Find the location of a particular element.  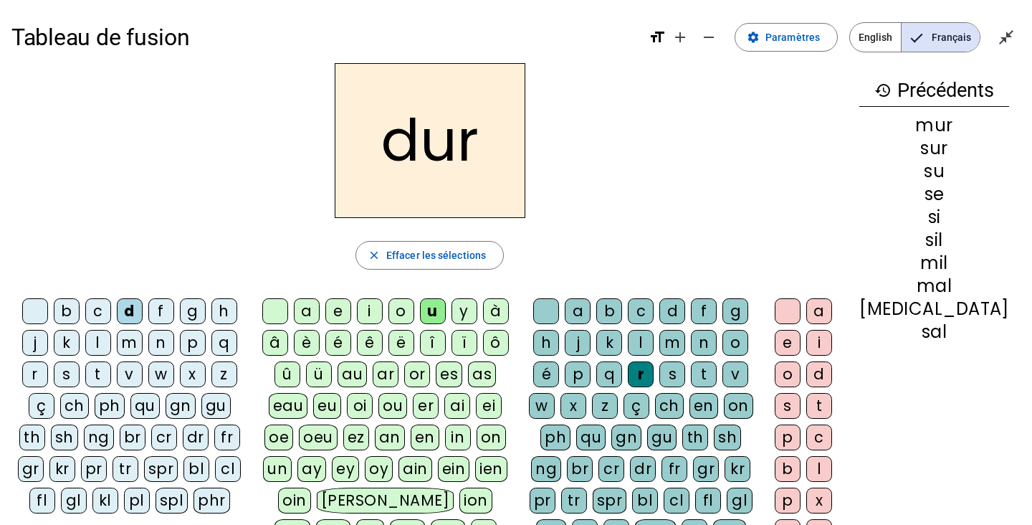

div: dr is located at coordinates (643, 469).